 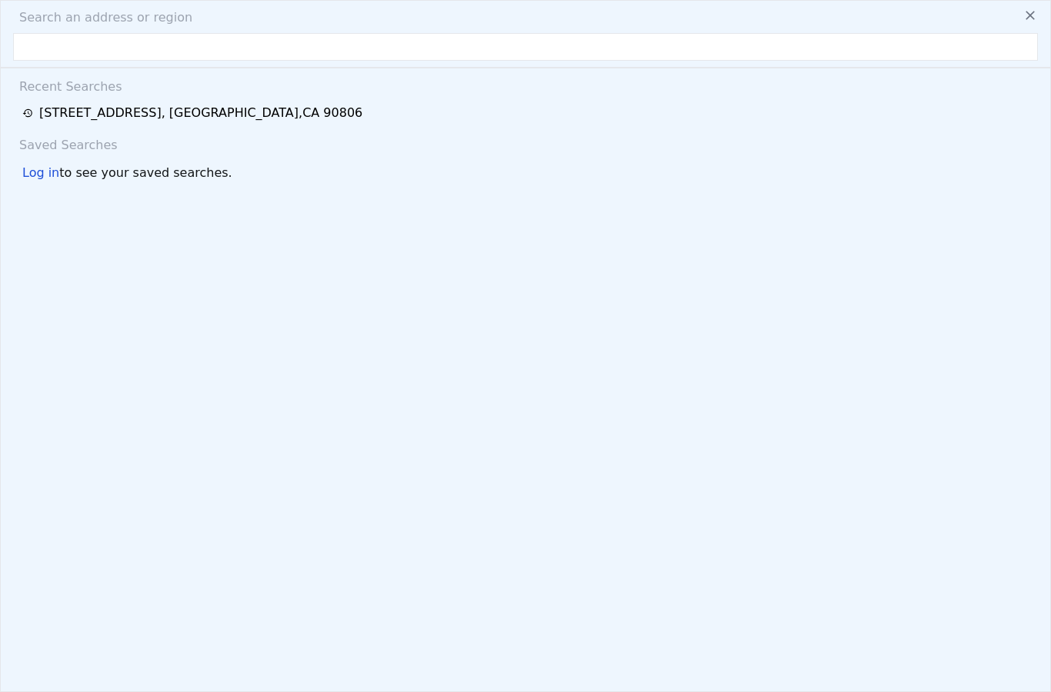 What do you see at coordinates (99, 18) in the screenshot?
I see `span: Search an address or region` at bounding box center [99, 18].